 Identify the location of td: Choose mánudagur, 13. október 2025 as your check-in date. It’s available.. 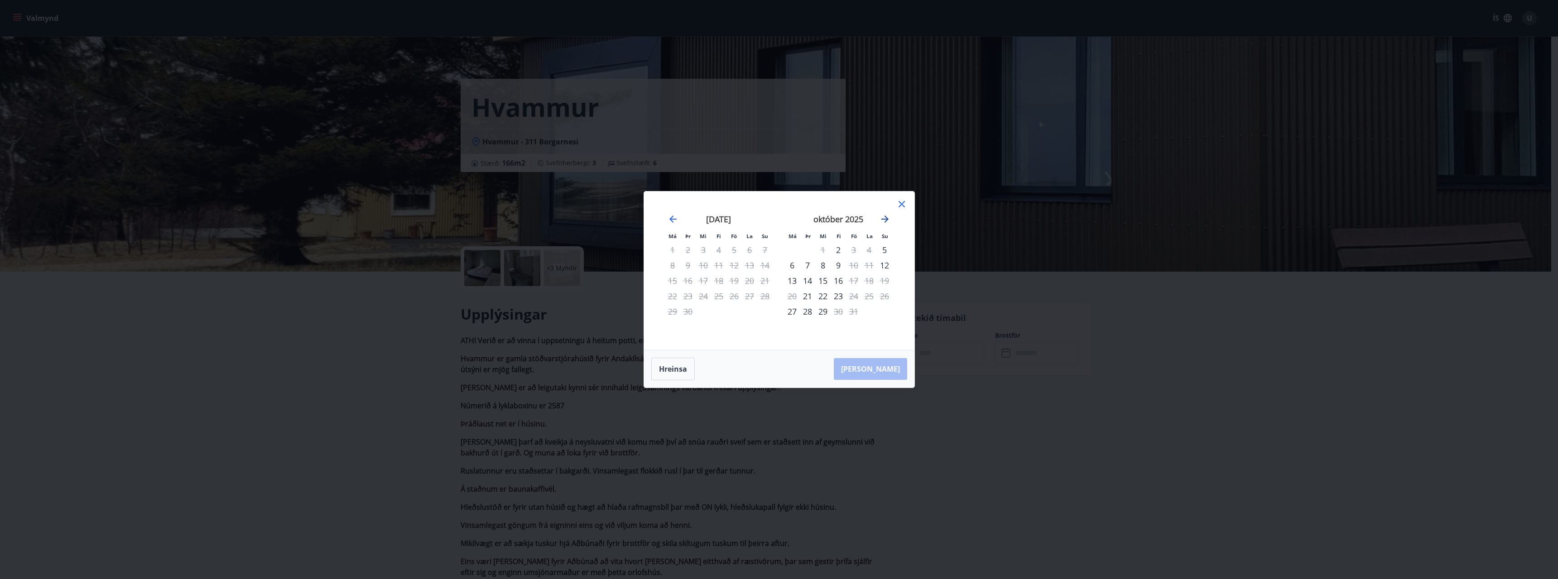
(792, 281).